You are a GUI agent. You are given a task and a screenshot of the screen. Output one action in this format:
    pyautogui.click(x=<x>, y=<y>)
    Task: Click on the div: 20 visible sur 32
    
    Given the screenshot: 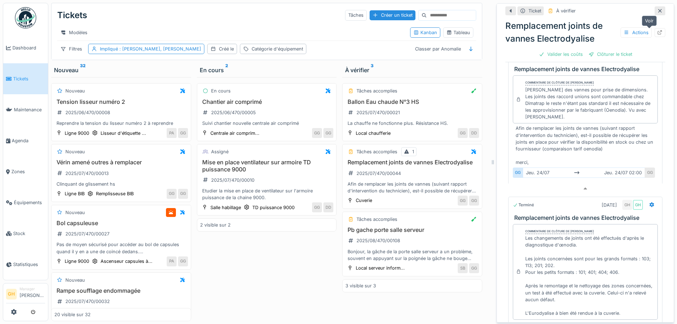 What is the action you would take?
    pyautogui.click(x=73, y=314)
    